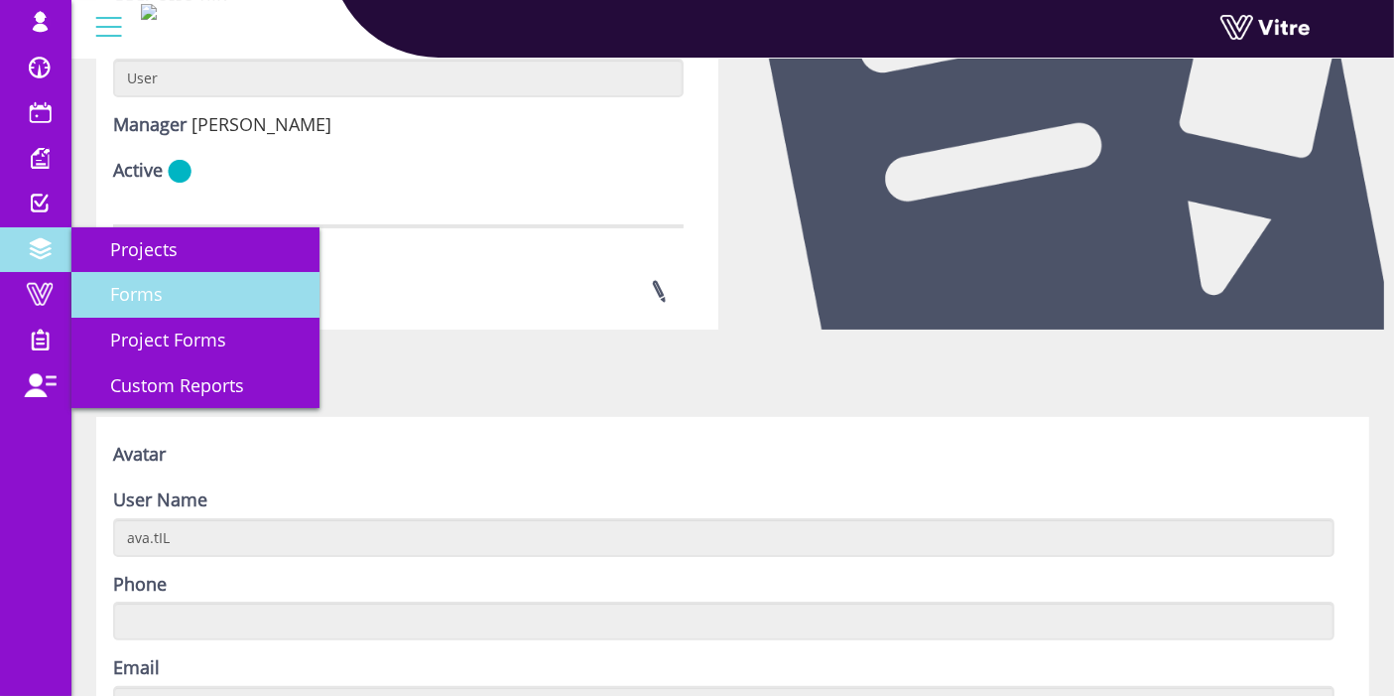 The width and height of the screenshot is (1394, 696). What do you see at coordinates (160, 500) in the screenshot?
I see `label: User Name` at bounding box center [160, 500].